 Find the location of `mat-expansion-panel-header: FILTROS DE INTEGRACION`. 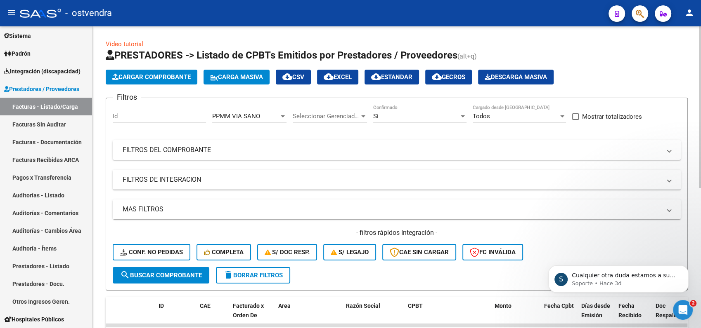

mat-expansion-panel-header: FILTROS DE INTEGRACION is located at coordinates (397, 180).